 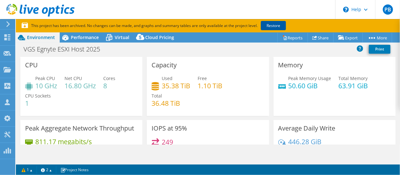 I want to click on h1: VGS Egnyte ESXI Host 2025, so click(x=65, y=49).